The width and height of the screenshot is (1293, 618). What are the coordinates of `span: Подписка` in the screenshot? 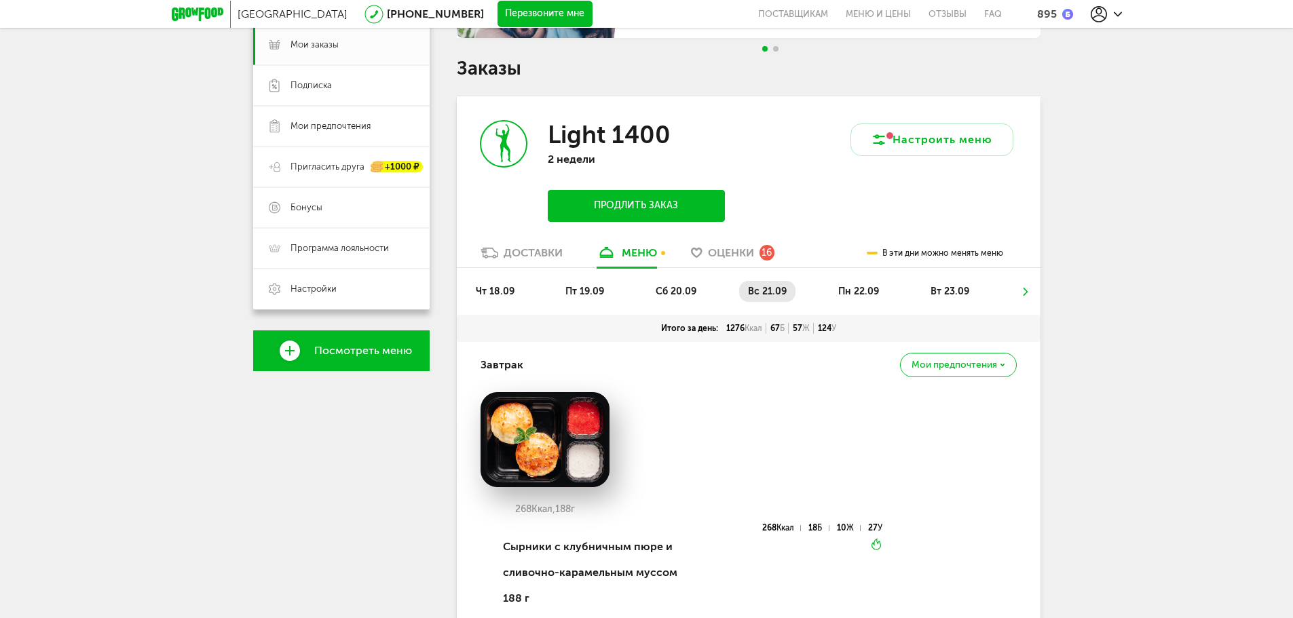 It's located at (311, 85).